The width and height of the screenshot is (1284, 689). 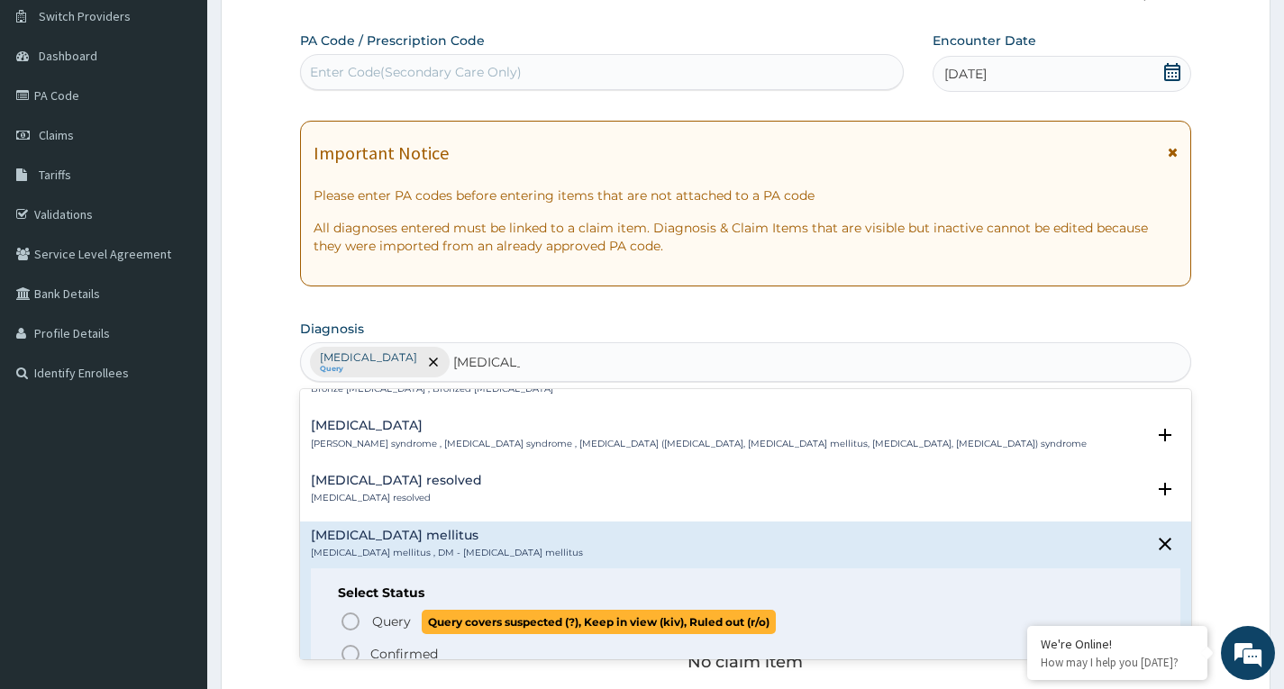 I want to click on span: Tariffs, so click(x=55, y=175).